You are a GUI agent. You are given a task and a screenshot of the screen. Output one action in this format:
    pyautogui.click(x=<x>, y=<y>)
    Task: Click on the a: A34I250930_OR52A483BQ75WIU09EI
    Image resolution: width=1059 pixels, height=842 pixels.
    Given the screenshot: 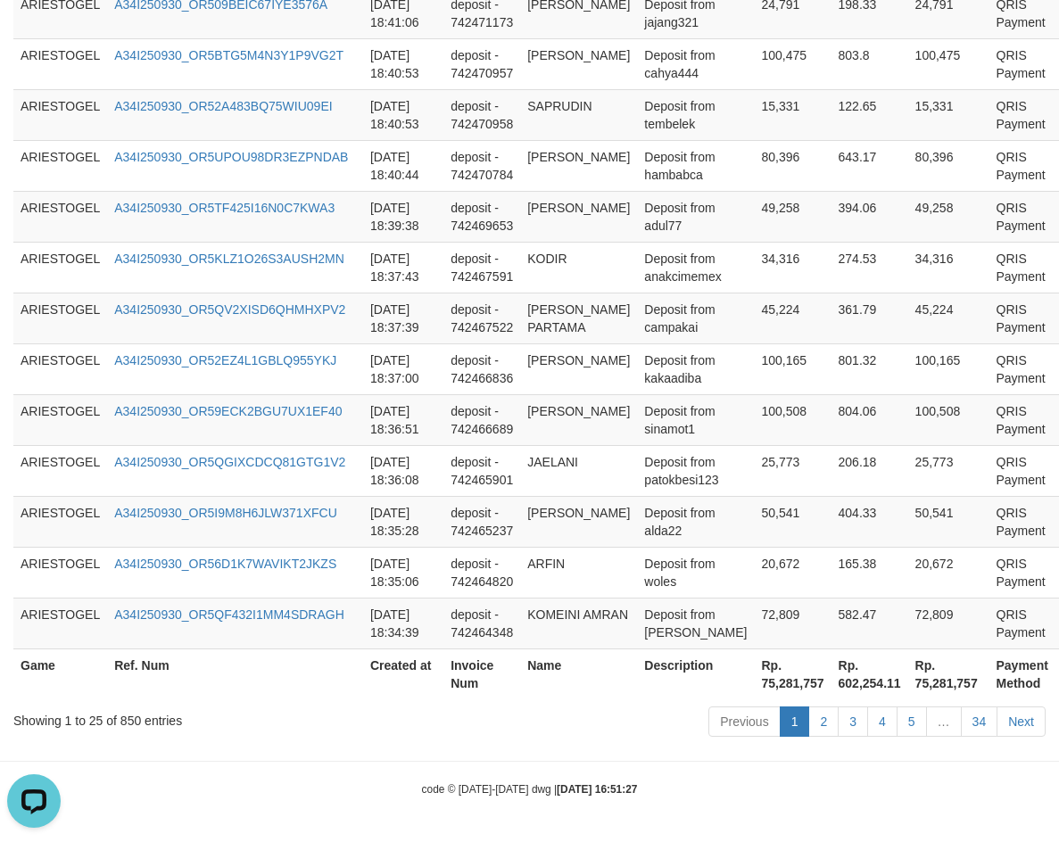 What is the action you would take?
    pyautogui.click(x=223, y=106)
    